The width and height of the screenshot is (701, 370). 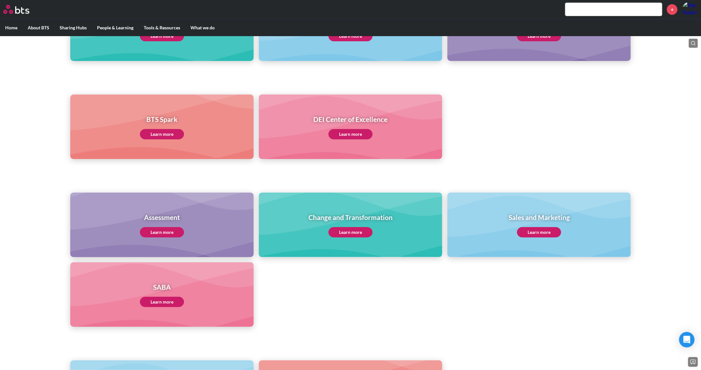 I want to click on label: Sharing Hubs, so click(x=73, y=28).